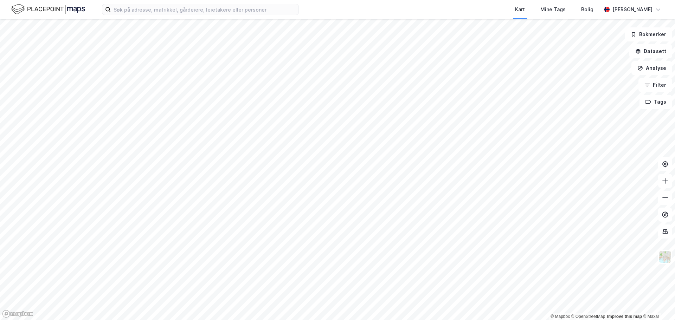  I want to click on div: Chat Widget, so click(658, 304).